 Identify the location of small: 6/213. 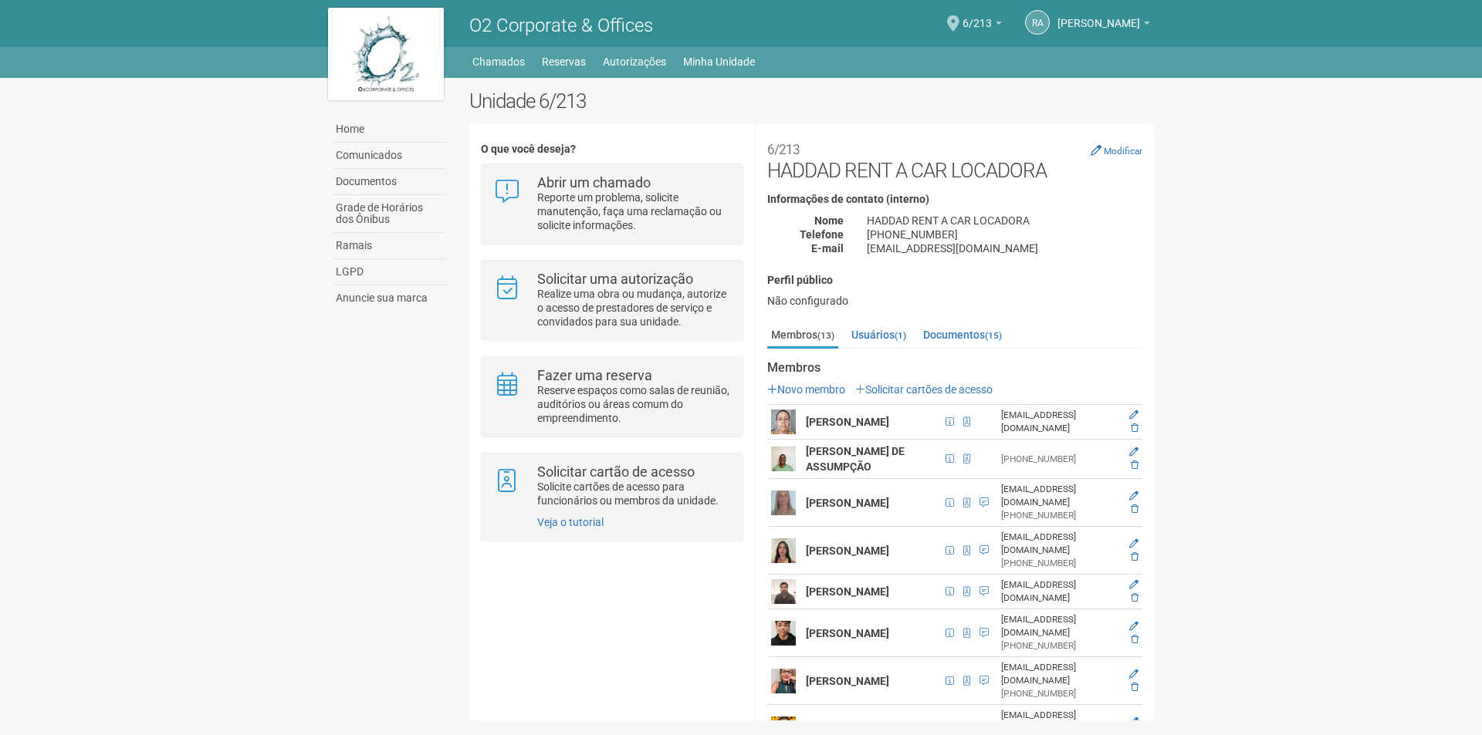
(783, 150).